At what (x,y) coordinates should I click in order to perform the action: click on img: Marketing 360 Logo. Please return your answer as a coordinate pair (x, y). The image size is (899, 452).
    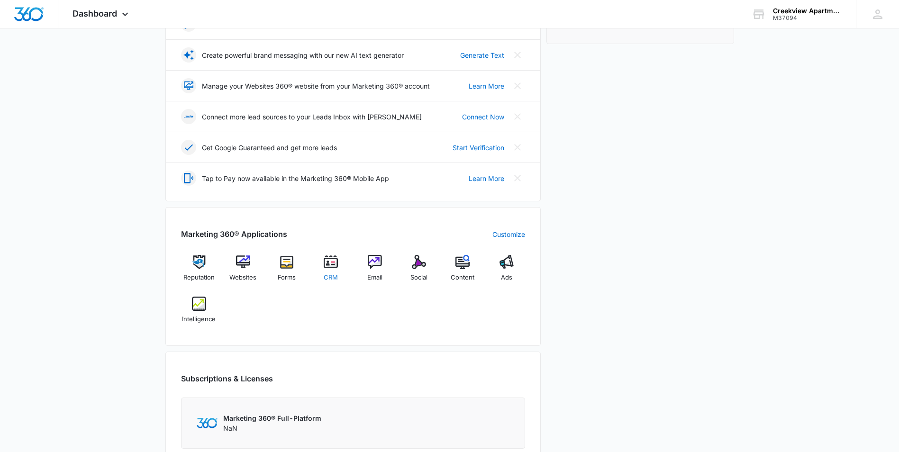
    Looking at the image, I should click on (207, 423).